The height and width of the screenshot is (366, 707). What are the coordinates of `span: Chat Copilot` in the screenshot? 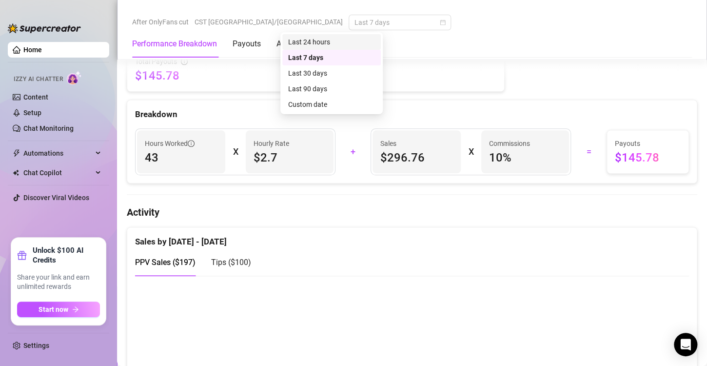 It's located at (58, 173).